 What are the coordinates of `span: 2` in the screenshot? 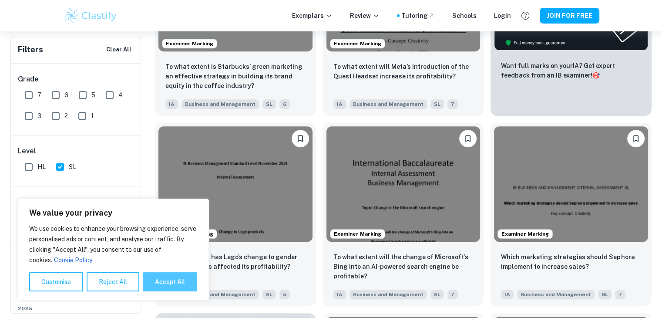 It's located at (66, 116).